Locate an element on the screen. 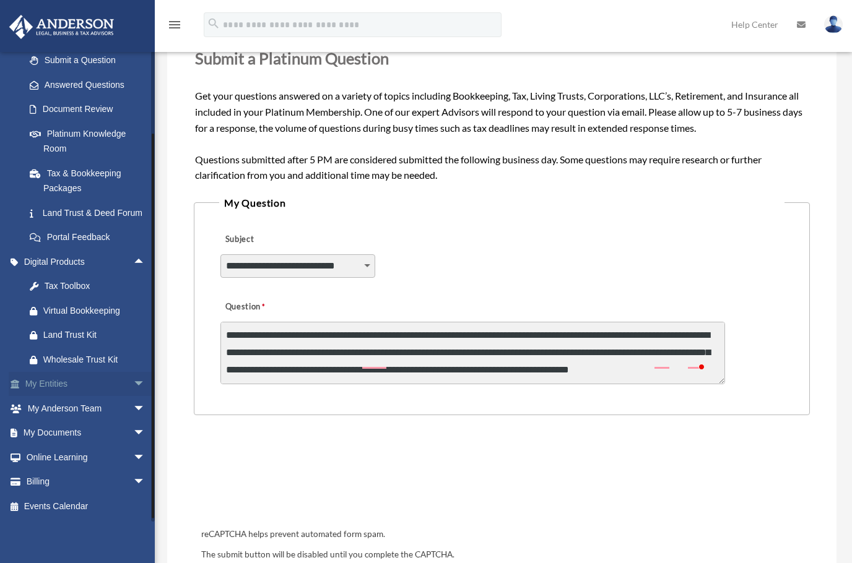 Image resolution: width=852 pixels, height=563 pixels. span: arrow_drop_up is located at coordinates (146, 262).